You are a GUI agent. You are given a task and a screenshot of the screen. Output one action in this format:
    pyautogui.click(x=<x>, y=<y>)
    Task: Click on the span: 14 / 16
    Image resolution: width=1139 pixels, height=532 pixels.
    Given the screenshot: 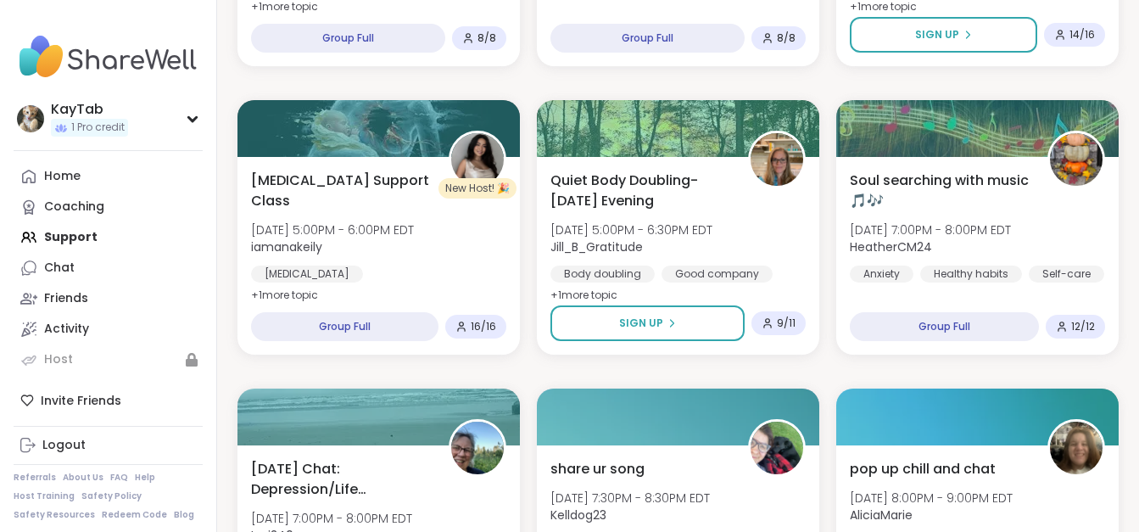 What is the action you would take?
    pyautogui.click(x=1082, y=35)
    